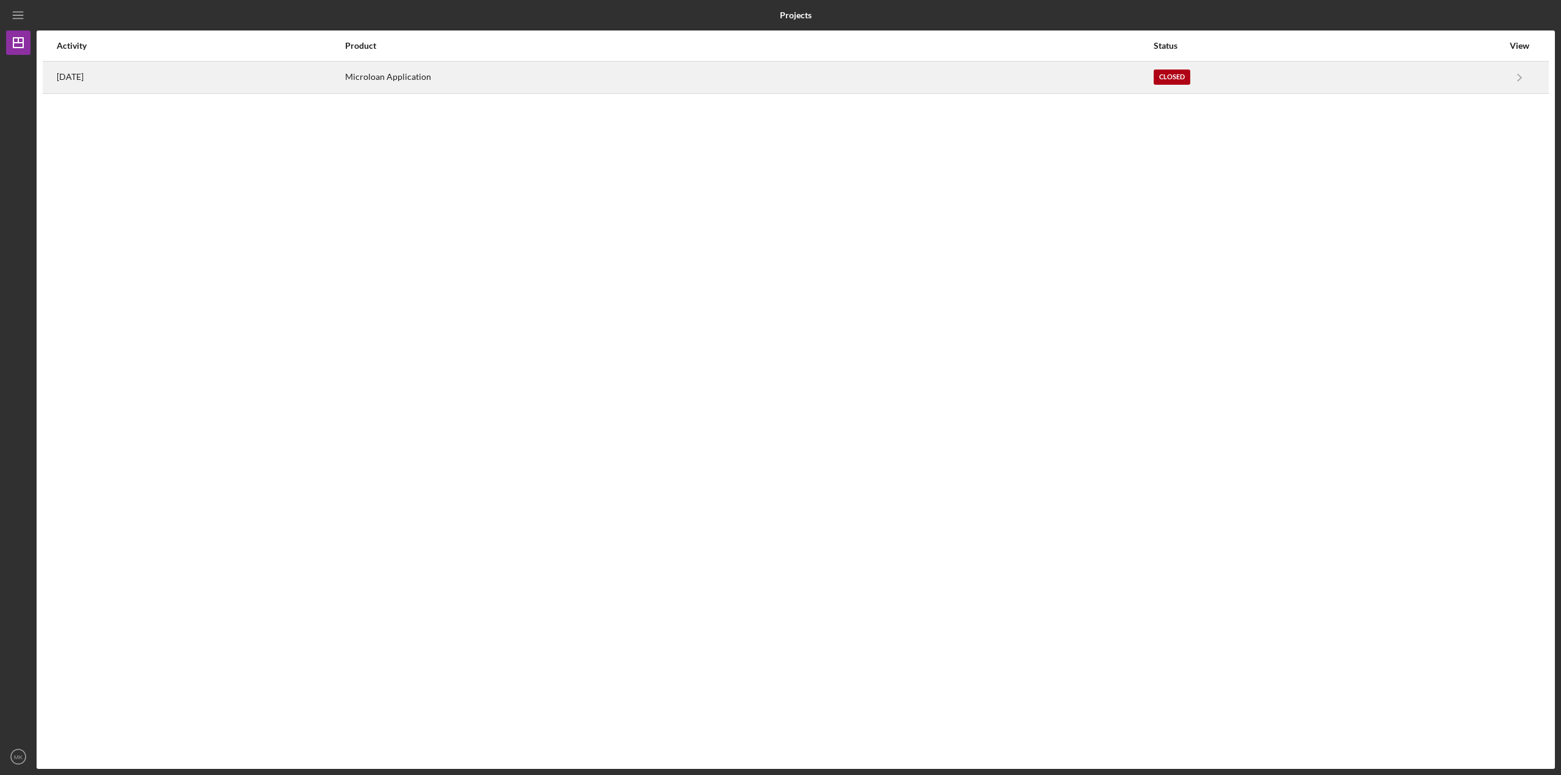 This screenshot has height=775, width=1561. Describe the element at coordinates (200, 46) in the screenshot. I see `div: Activity` at that location.